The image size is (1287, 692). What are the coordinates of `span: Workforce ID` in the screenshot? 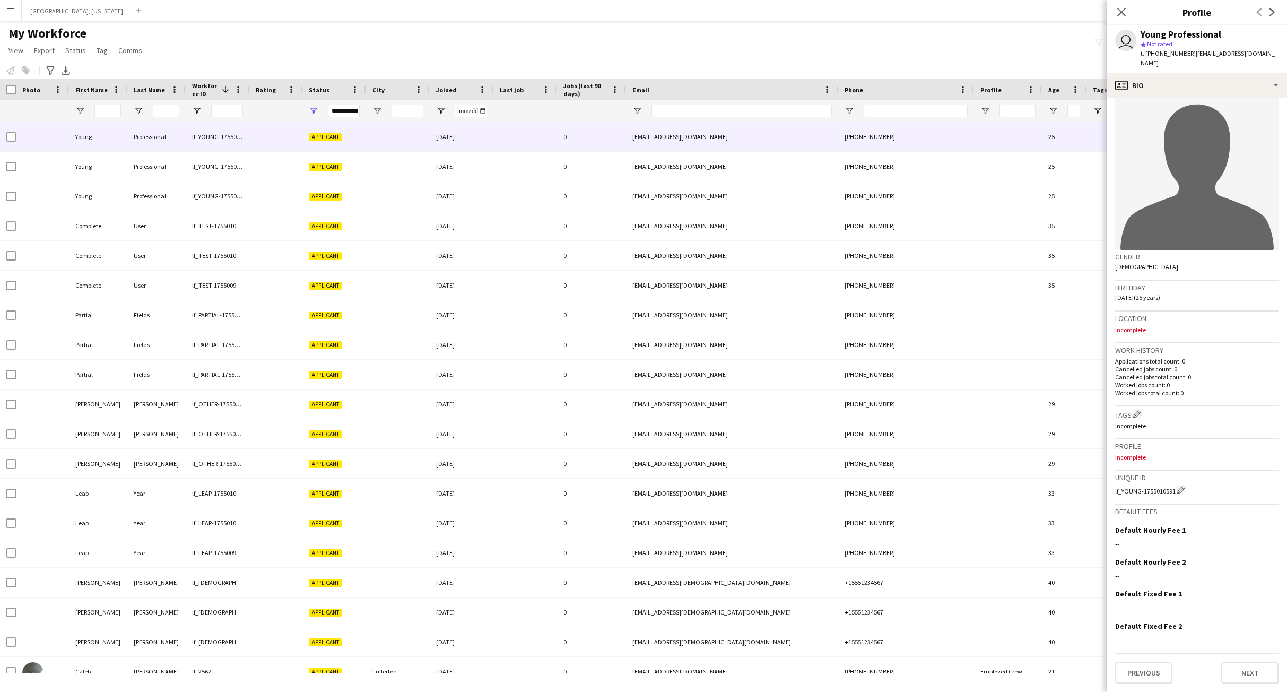 It's located at (205, 90).